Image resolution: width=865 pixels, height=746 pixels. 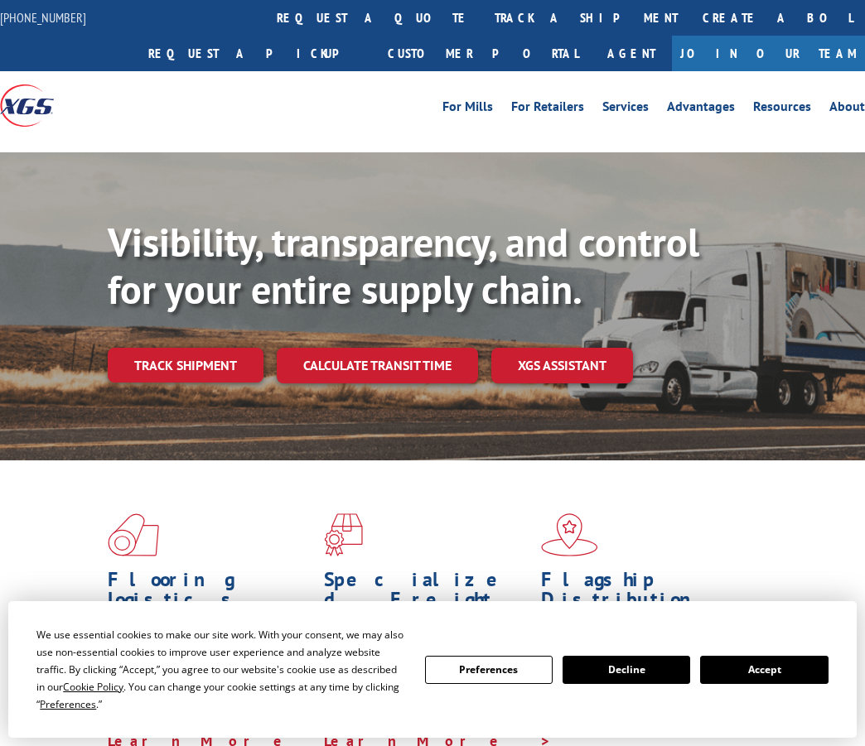 What do you see at coordinates (467, 109) in the screenshot?
I see `a: For Mills` at bounding box center [467, 109].